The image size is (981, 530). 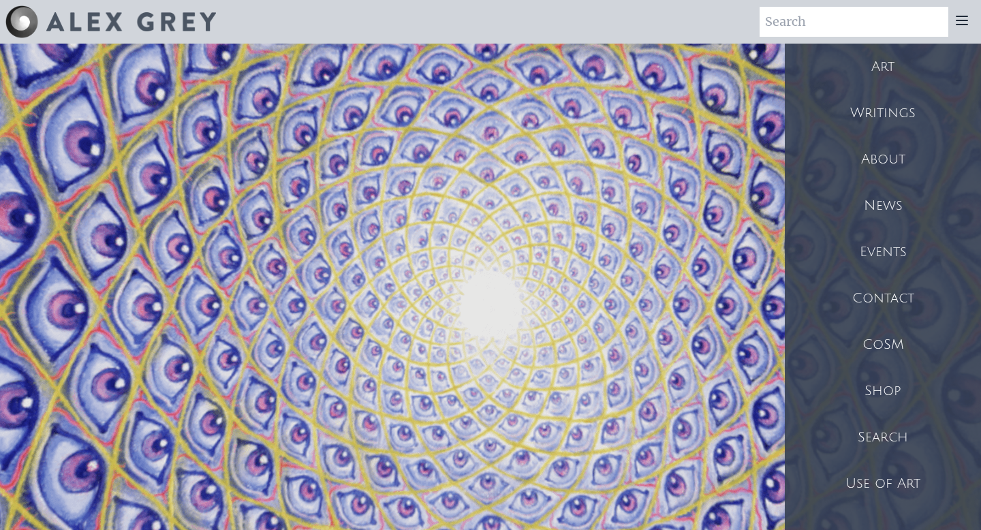 I want to click on input: Search, so click(x=853, y=22).